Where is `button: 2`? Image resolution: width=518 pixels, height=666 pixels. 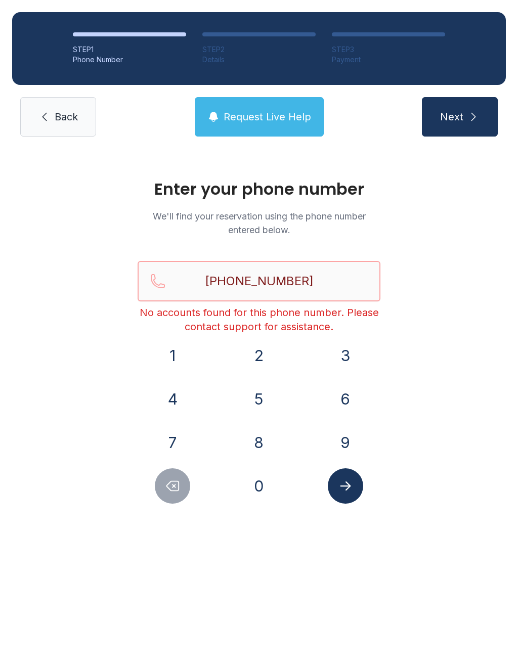
button: 2 is located at coordinates (259, 356).